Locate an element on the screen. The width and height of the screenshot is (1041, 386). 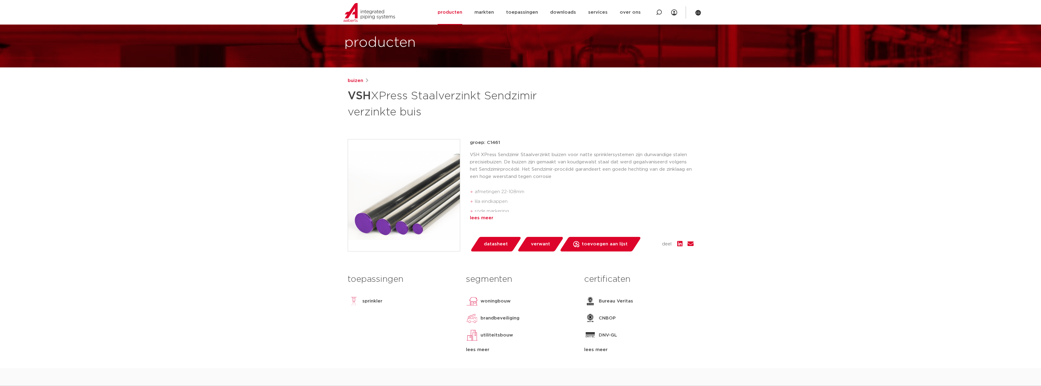
li: lila eindkappen is located at coordinates (584, 202).